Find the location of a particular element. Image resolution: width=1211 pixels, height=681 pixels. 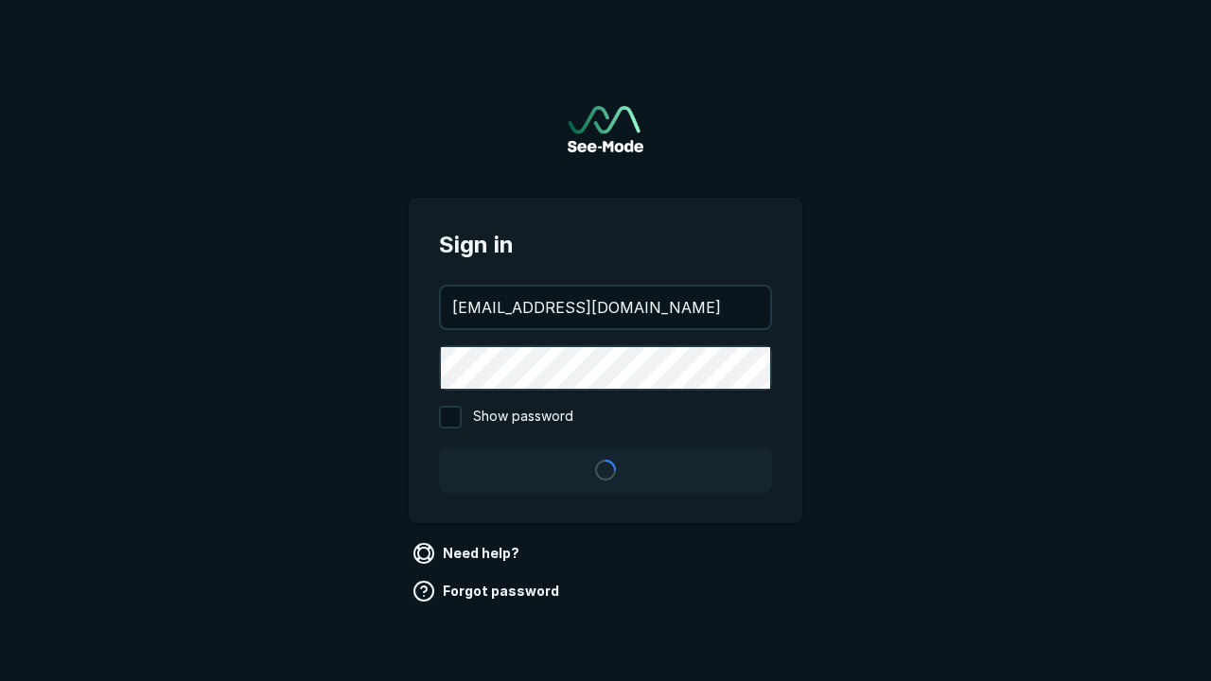

a: Forgot password is located at coordinates (487, 591).